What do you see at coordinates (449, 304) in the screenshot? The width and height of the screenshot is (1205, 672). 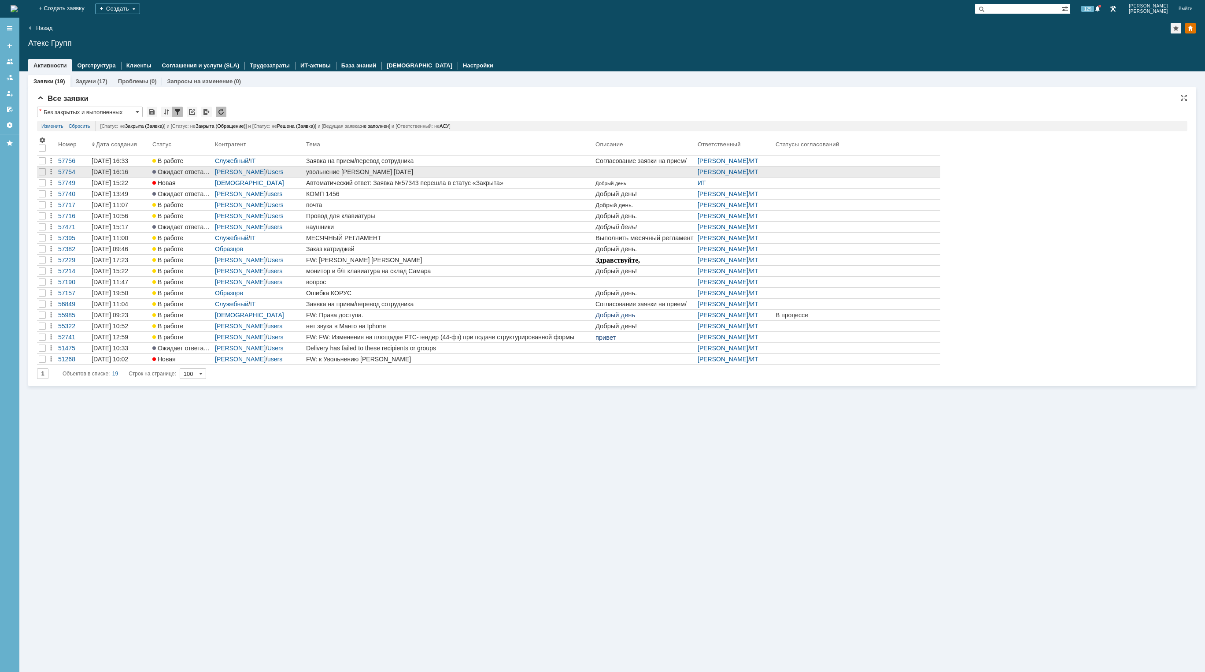 I see `div: Заявка на прием/перевод сотрудника` at bounding box center [449, 304].